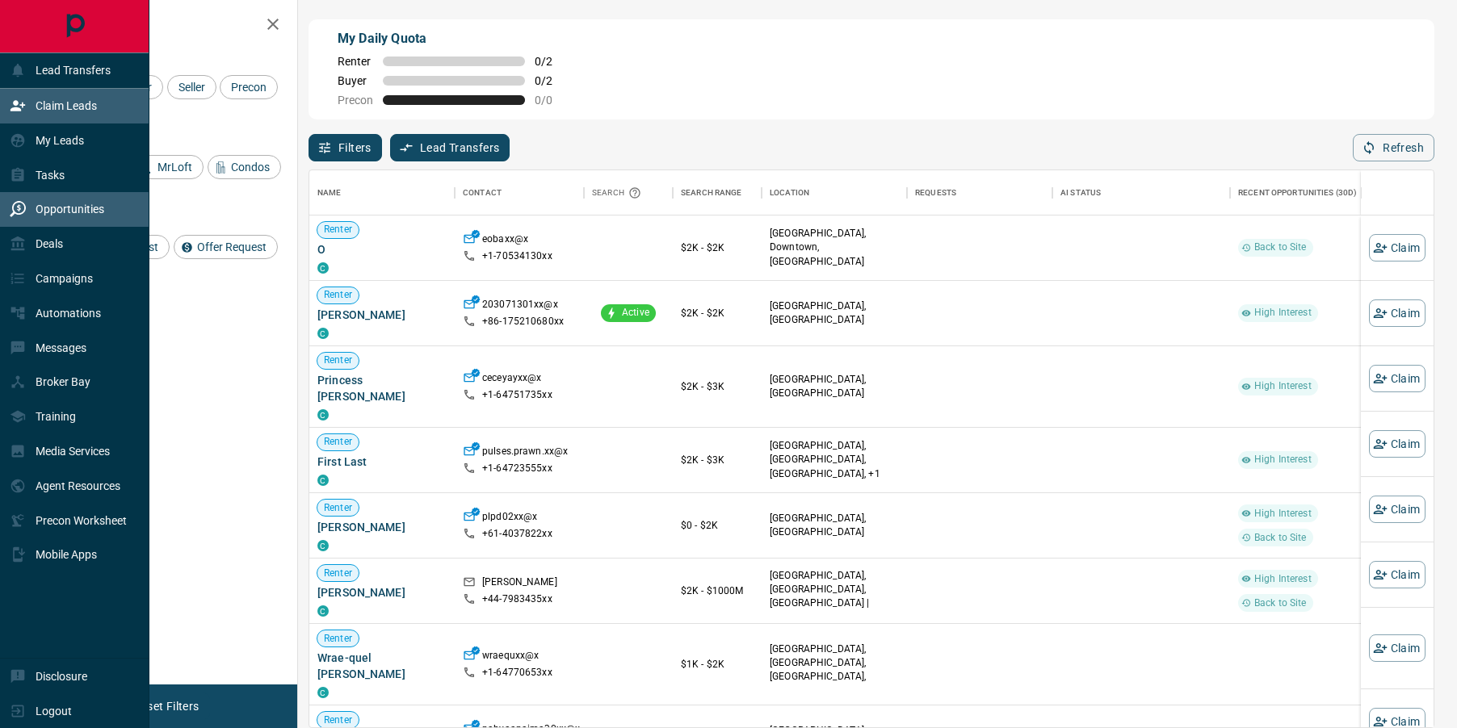 The height and width of the screenshot is (728, 1457). I want to click on div: MrLoft, so click(169, 167).